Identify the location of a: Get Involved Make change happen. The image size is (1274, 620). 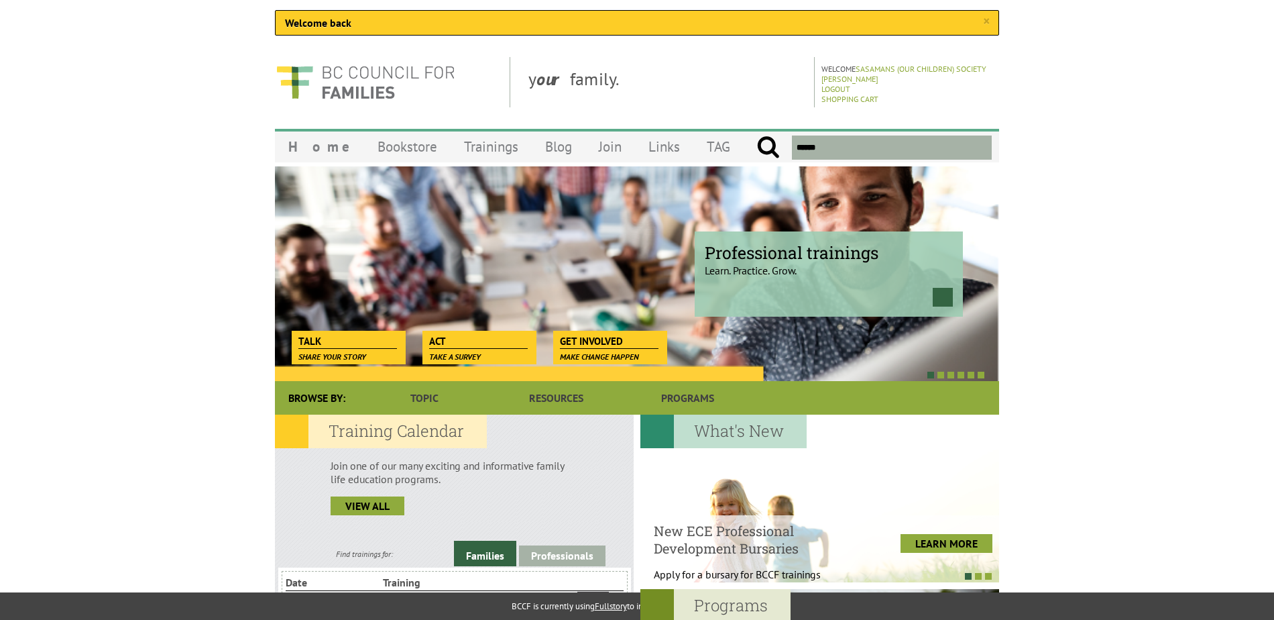
(609, 340).